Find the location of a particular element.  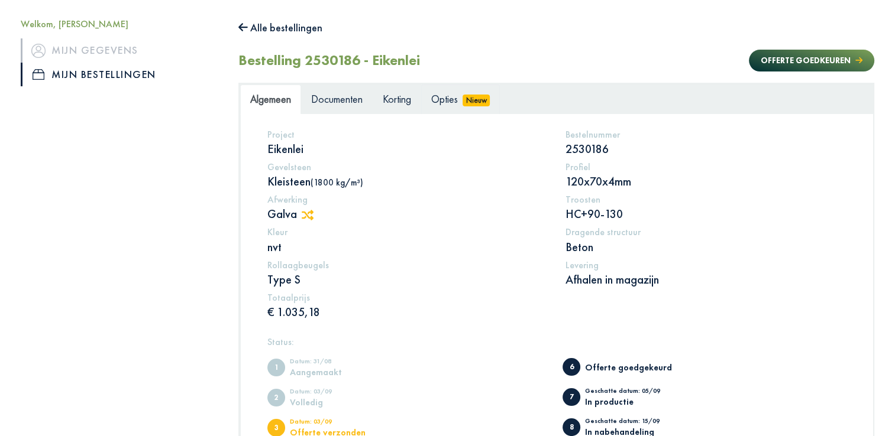

span: In nabehandeling is located at coordinates (571, 427).